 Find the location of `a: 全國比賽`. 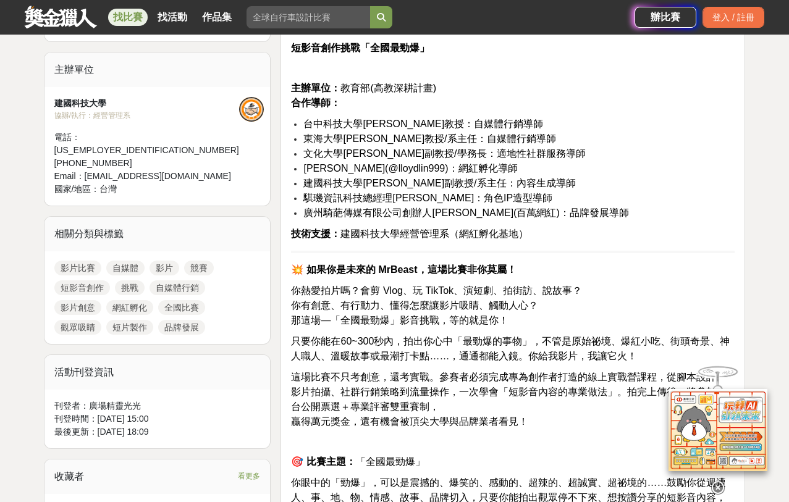

a: 全國比賽 is located at coordinates (182, 308).